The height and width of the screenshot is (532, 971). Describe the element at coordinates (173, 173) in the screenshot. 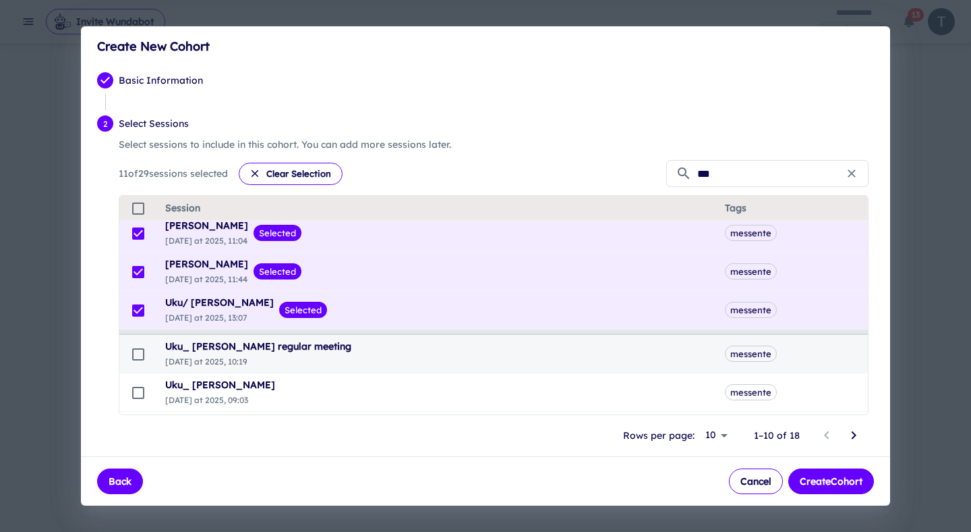

I see `p: 11 of 29 sessions selected` at that location.